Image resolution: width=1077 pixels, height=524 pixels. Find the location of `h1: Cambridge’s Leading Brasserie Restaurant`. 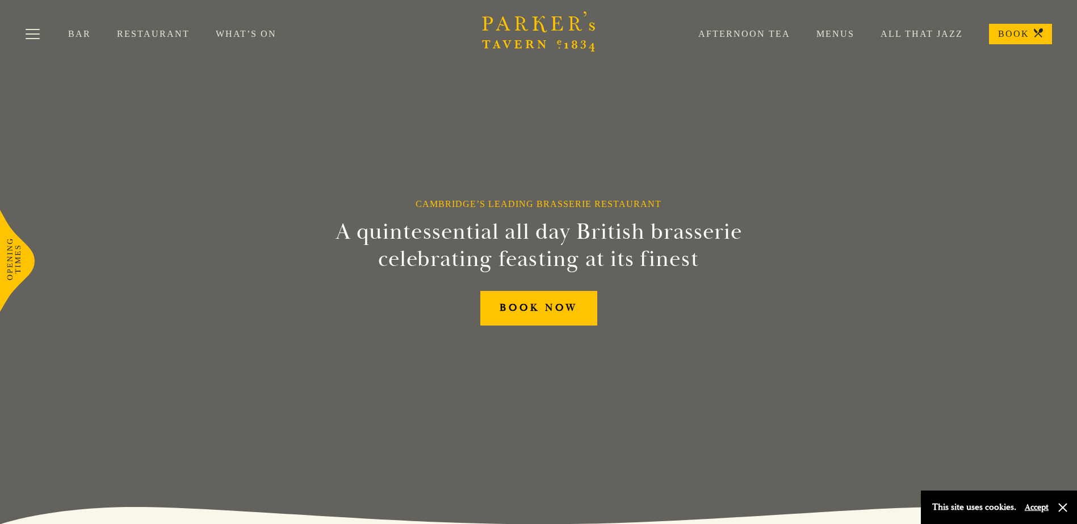

h1: Cambridge’s Leading Brasserie Restaurant is located at coordinates (538, 204).